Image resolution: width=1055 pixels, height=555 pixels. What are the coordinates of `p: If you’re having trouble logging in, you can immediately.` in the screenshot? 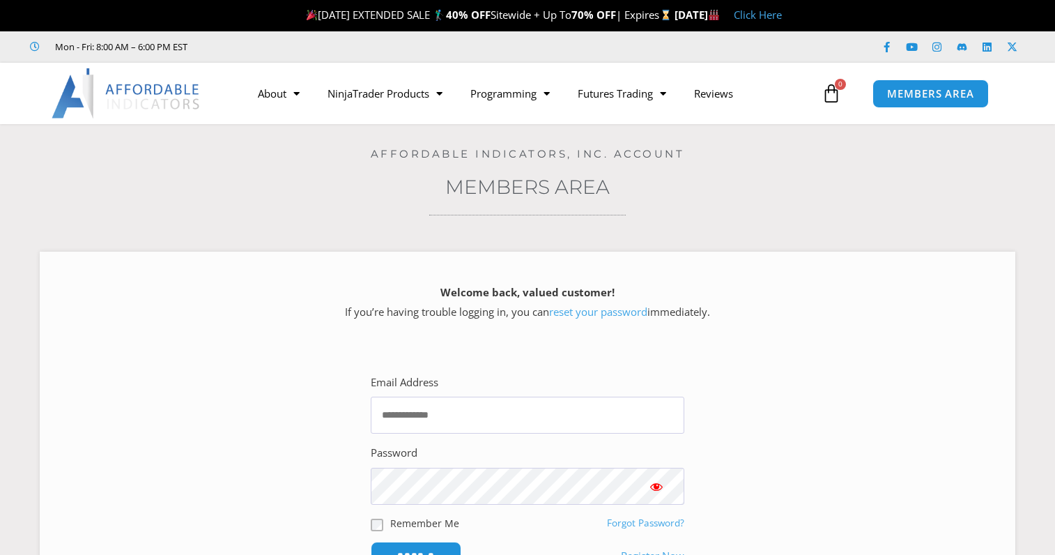 It's located at (527, 302).